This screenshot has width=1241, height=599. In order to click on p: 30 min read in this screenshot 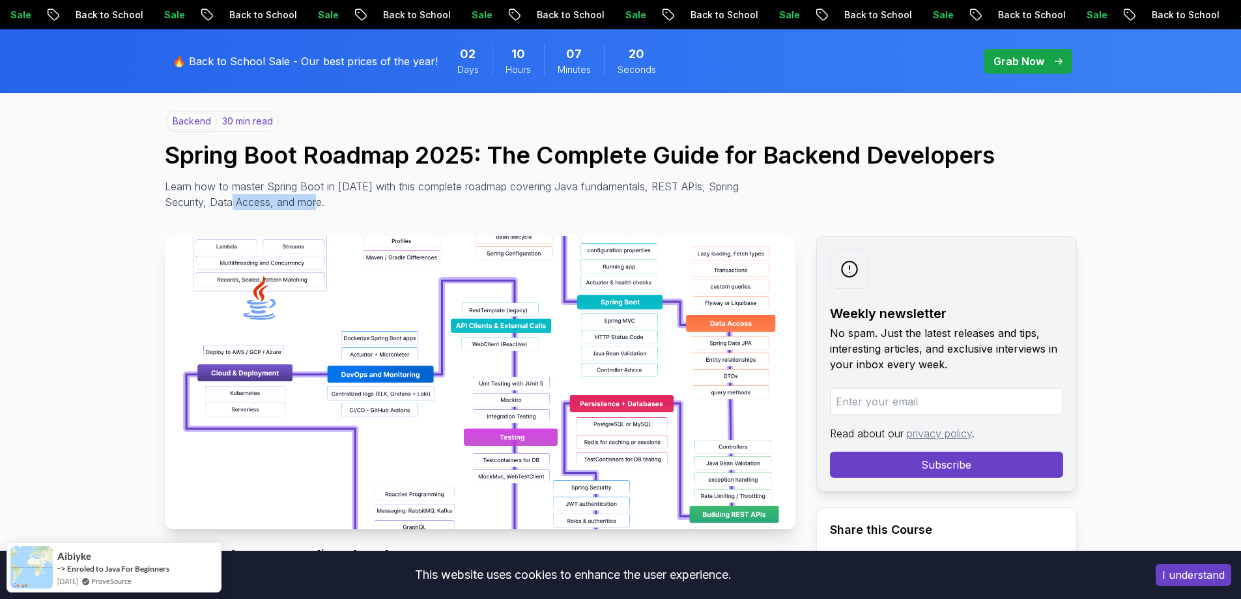, I will do `click(248, 121)`.